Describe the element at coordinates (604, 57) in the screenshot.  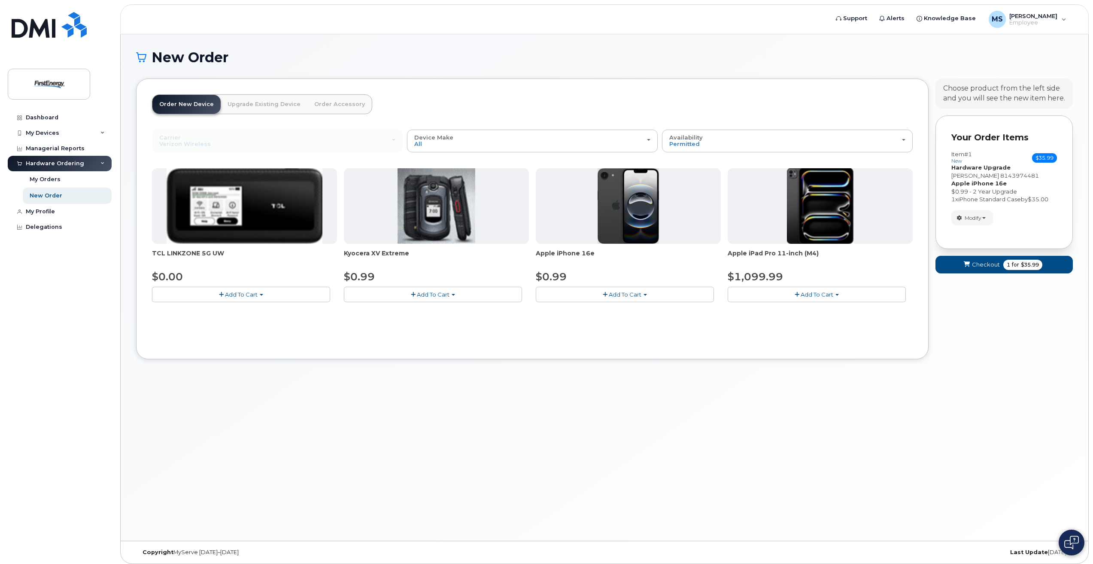
I see `h1: New Order` at that location.